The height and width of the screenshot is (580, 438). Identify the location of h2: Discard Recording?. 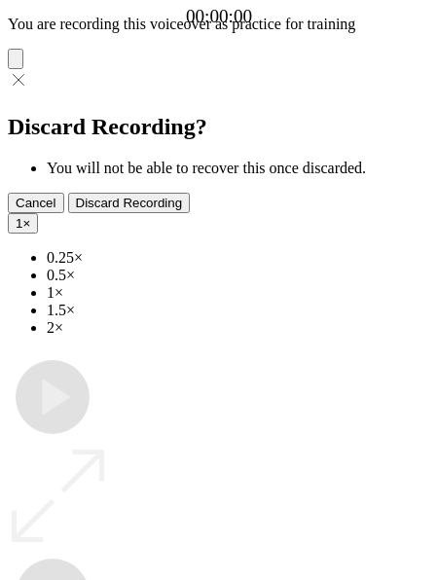
(219, 127).